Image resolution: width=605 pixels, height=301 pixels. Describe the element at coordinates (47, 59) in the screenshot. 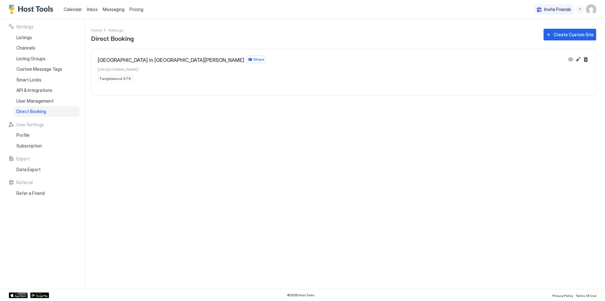

I see `a: Listing Groups` at that location.